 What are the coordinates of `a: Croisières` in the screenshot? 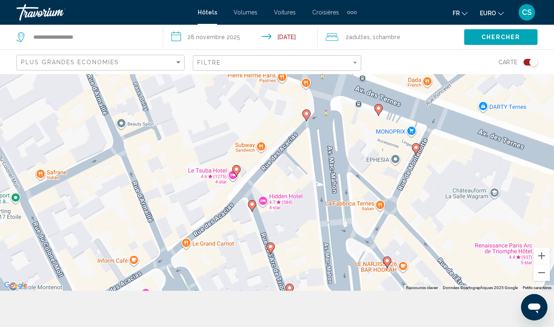 It's located at (325, 12).